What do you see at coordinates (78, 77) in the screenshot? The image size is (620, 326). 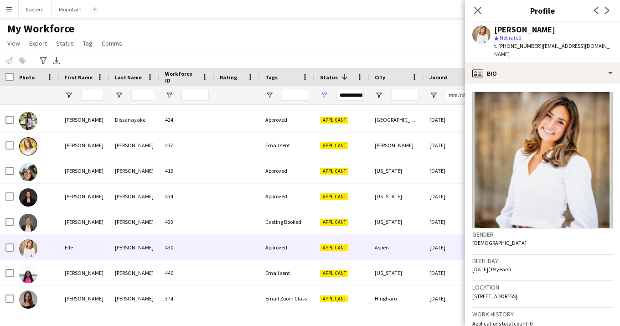 I see `span: First Name` at bounding box center [78, 77].